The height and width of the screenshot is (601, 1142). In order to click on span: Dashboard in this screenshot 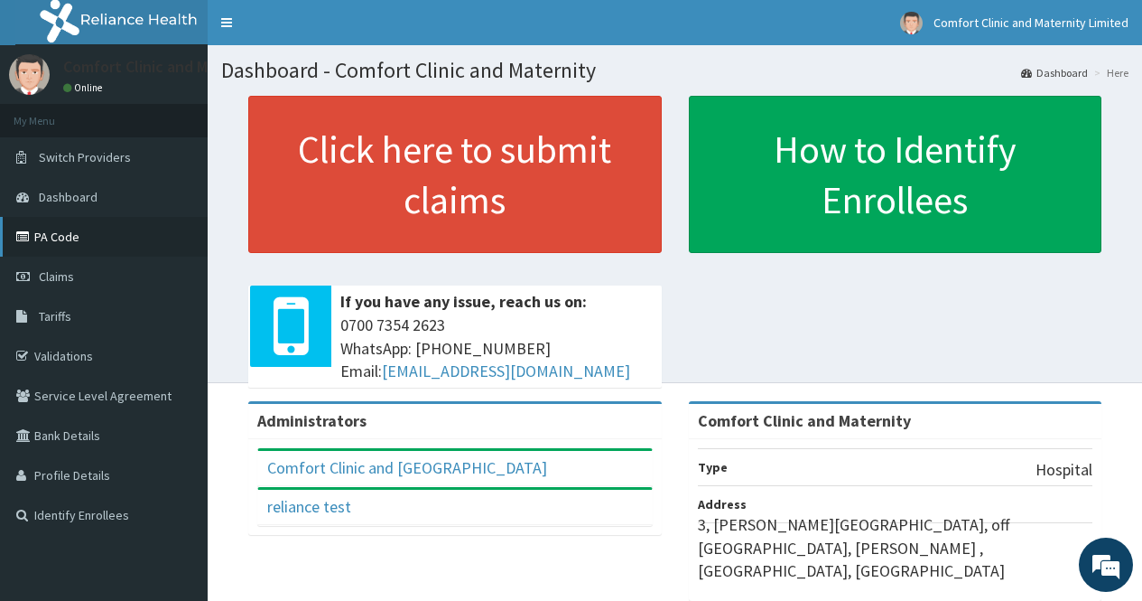, I will do `click(68, 197)`.